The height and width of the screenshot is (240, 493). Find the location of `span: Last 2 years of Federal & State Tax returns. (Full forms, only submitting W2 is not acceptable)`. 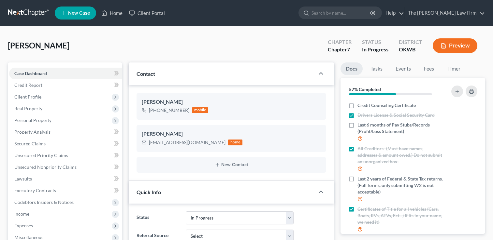

span: Last 2 years of Federal & State Tax returns. (Full forms, only submitting W2 is not acceptable) is located at coordinates (400, 186).